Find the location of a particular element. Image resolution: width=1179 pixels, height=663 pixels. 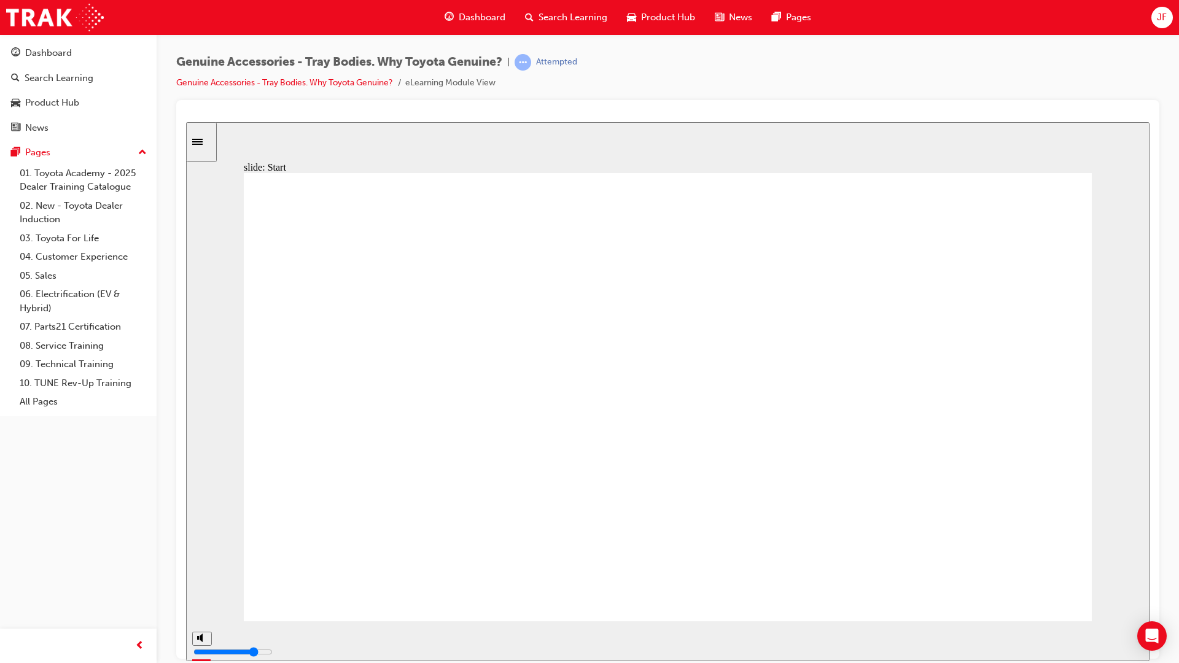

img: Trak is located at coordinates (55, 17).